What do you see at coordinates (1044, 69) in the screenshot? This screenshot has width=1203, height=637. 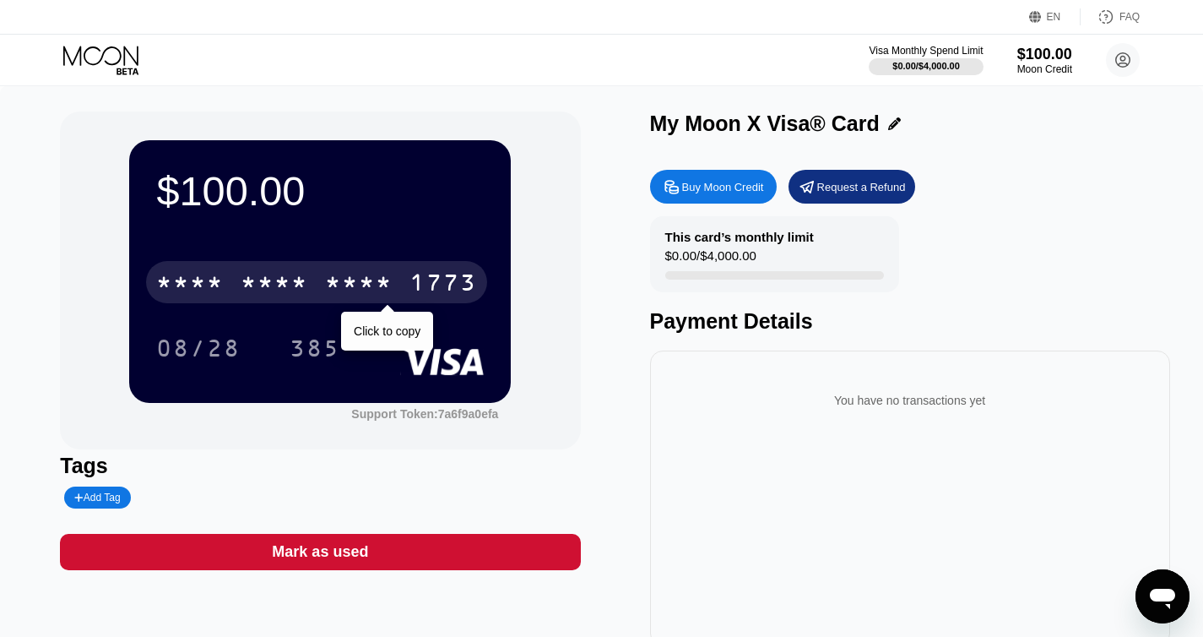 I see `div: Moon Credit` at bounding box center [1044, 69].